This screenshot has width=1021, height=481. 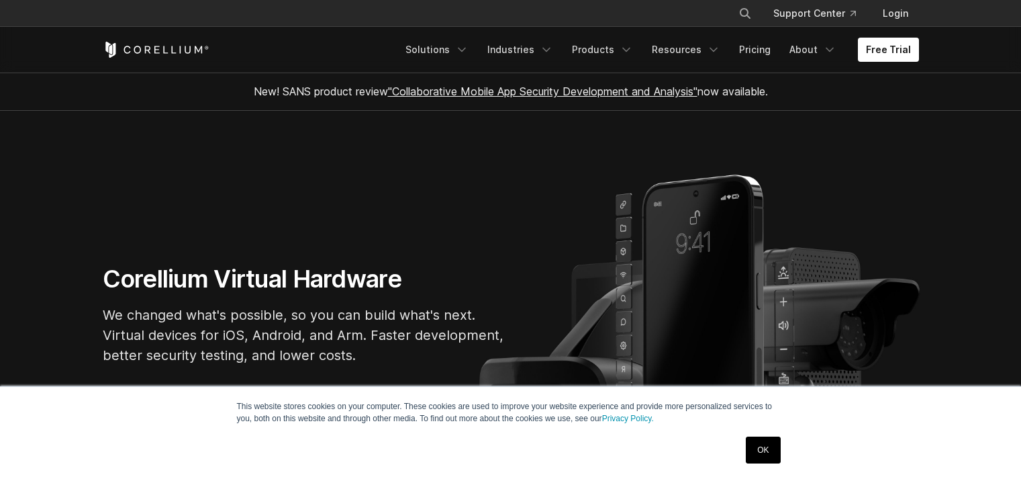 I want to click on p: This website stores cookies on your computer. These cookies are used to improve your website expe..., so click(x=511, y=412).